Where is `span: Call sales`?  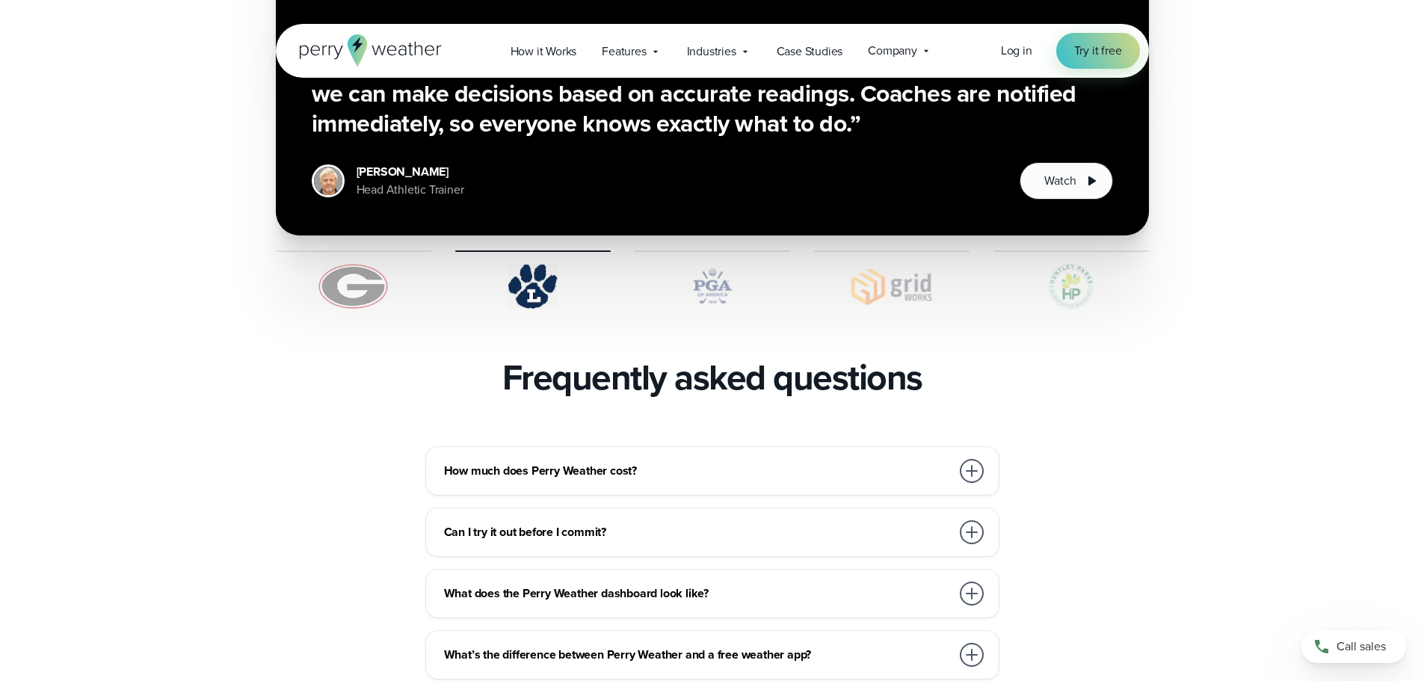 span: Call sales is located at coordinates (1361, 646).